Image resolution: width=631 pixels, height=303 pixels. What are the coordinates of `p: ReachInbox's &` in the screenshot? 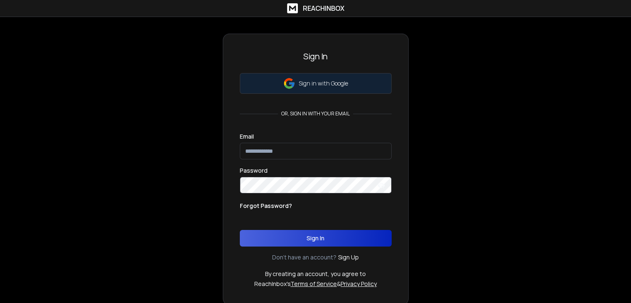 It's located at (315, 284).